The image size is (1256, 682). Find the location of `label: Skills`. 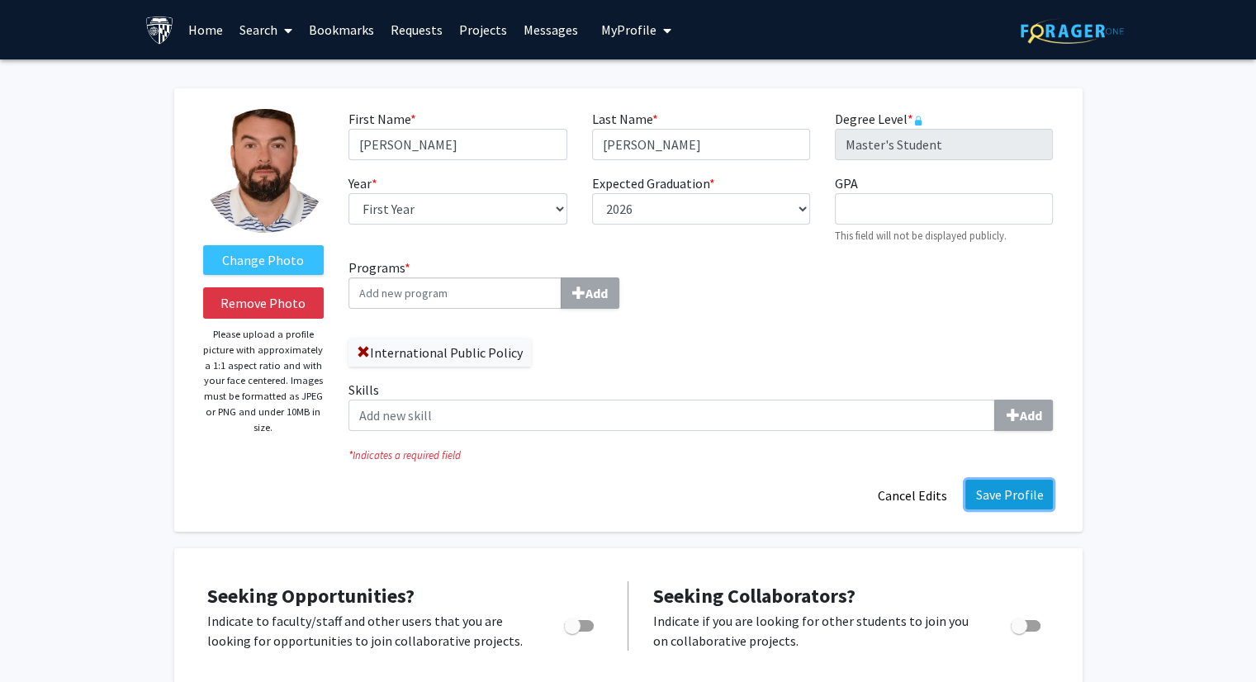

label: Skills is located at coordinates (700, 405).